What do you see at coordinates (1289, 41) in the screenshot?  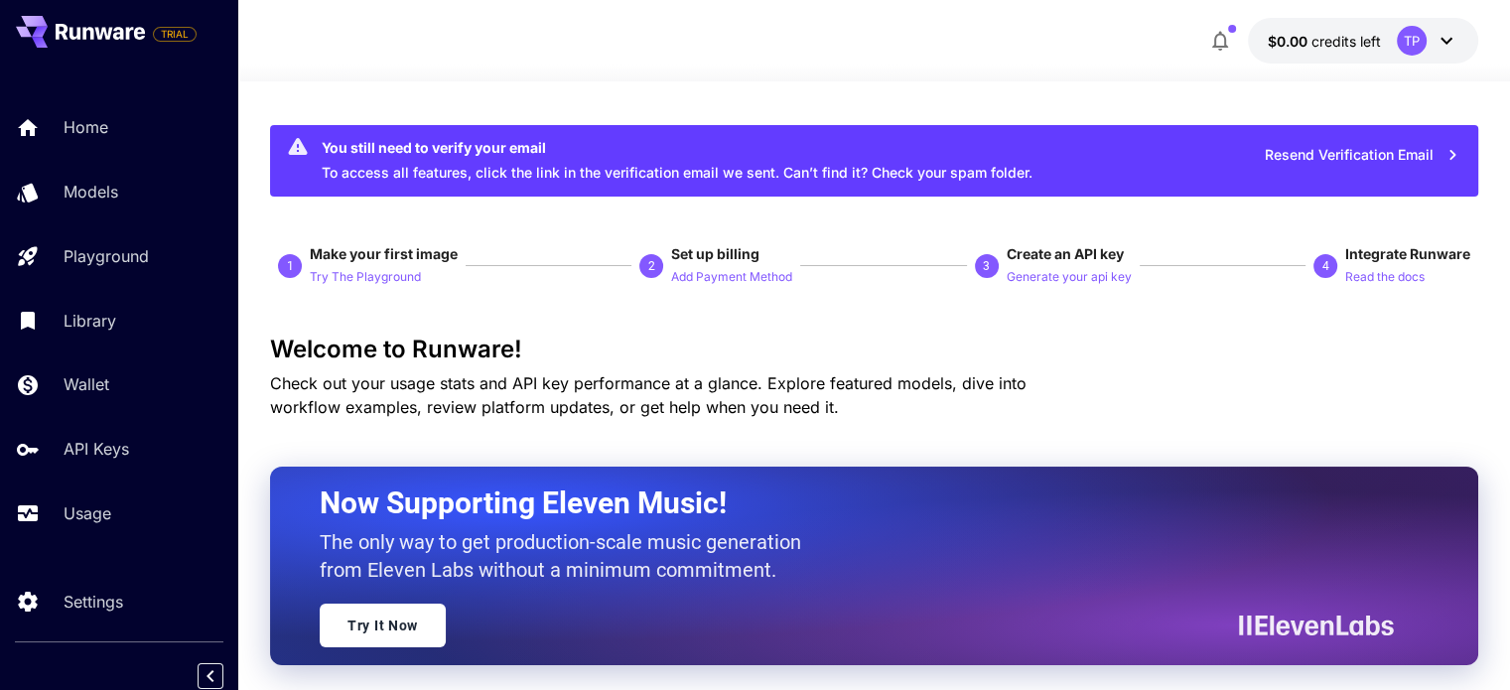 I see `span: $0.00` at bounding box center [1289, 41].